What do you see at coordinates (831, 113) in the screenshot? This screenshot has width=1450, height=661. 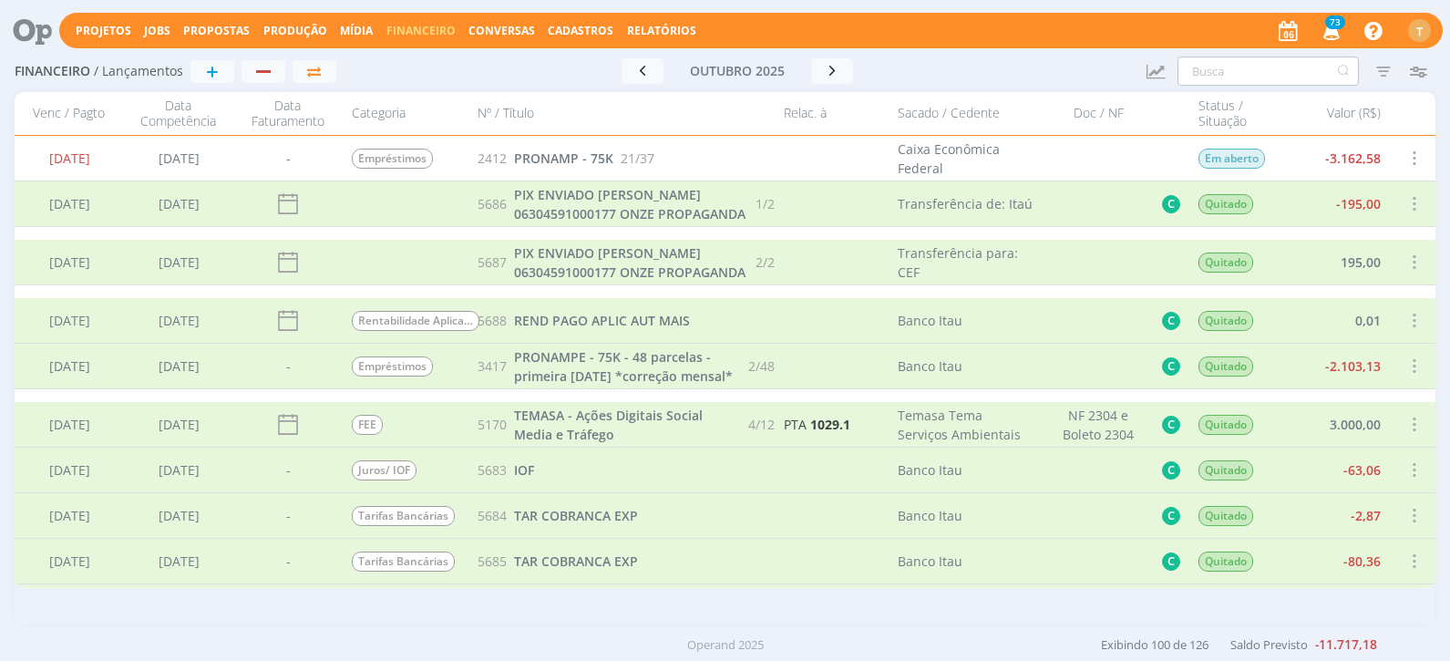 I see `div: Relac. à` at bounding box center [831, 113].